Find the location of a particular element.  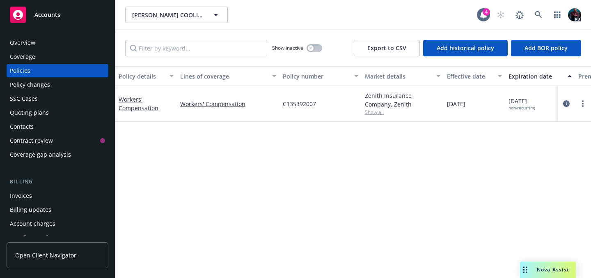

a: Billing updates is located at coordinates (57, 209).